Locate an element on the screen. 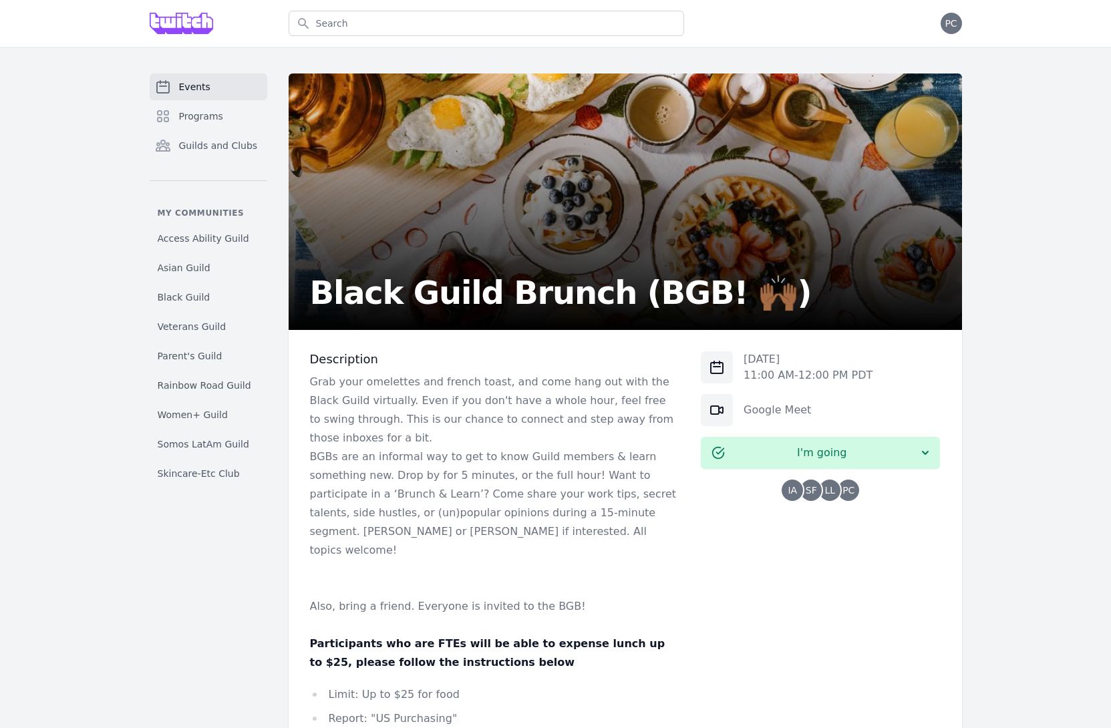  p: BGBs are an informal way to get to know Guild members & learn something new. Drop by for 5 minute... is located at coordinates (495, 504).